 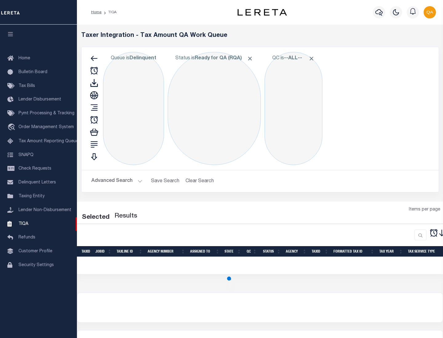 I want to click on span: Items per page, so click(x=424, y=210).